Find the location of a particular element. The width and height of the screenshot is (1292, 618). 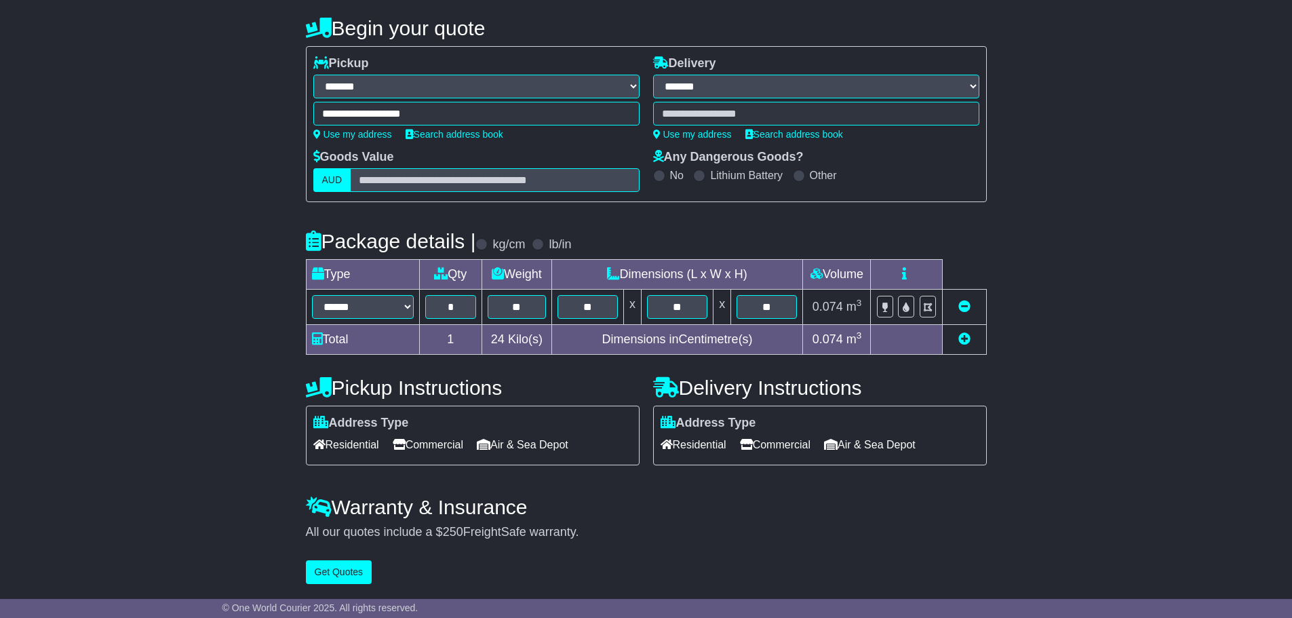

button: Get Quotes is located at coordinates (339, 572).